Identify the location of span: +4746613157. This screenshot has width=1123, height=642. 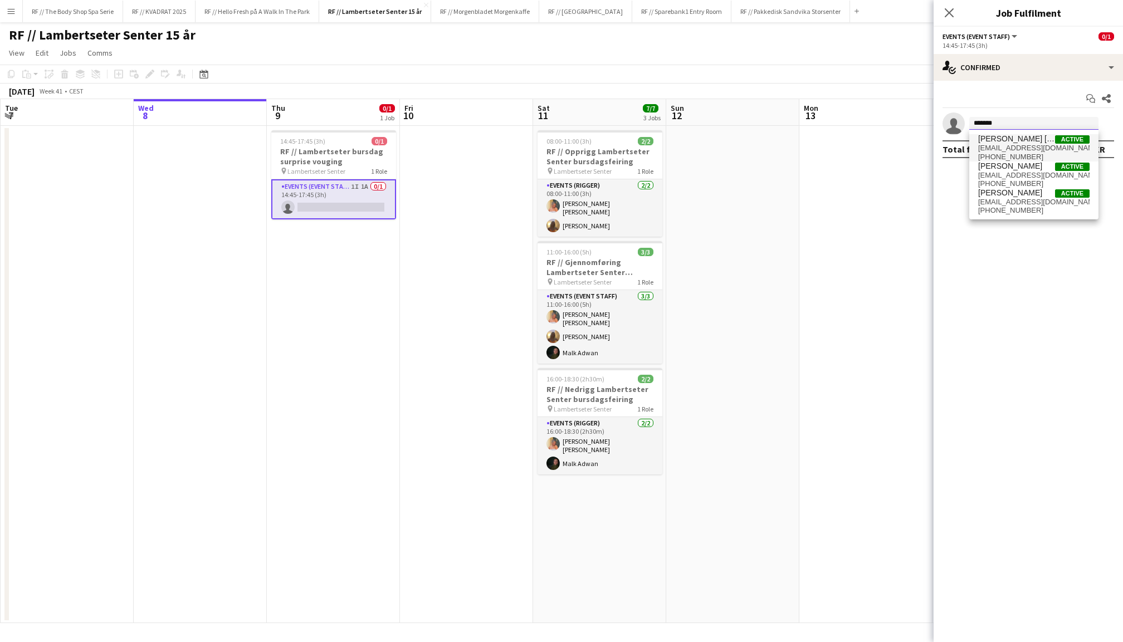
(1034, 157).